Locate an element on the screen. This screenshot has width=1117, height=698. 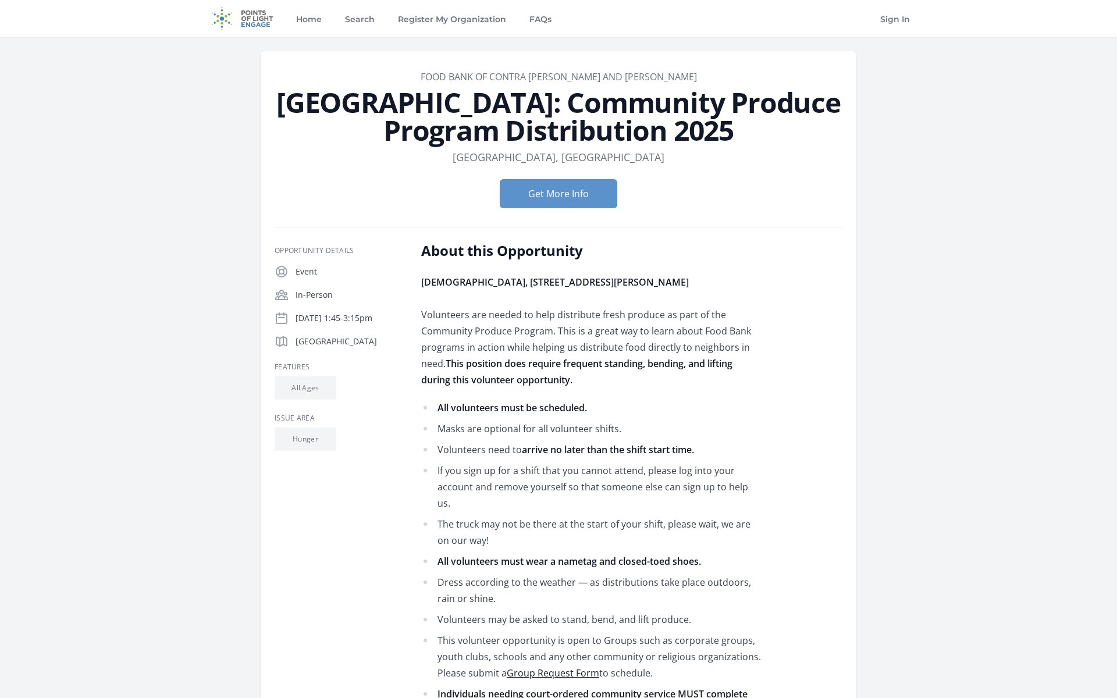
li: Masks are optional for all volunteer shifts. is located at coordinates (591, 429).